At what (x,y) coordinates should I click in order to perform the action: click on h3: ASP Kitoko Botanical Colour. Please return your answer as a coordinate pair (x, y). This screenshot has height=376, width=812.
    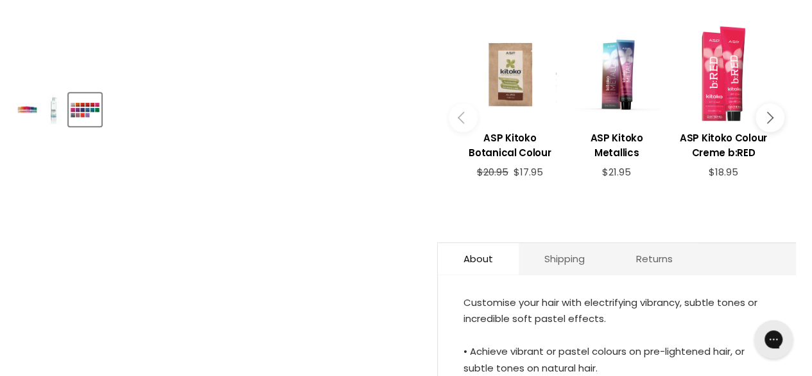
    Looking at the image, I should click on (510, 145).